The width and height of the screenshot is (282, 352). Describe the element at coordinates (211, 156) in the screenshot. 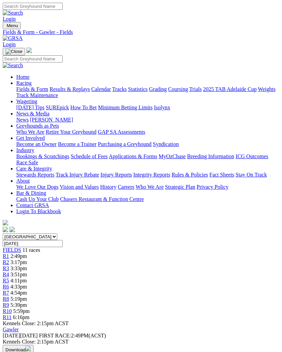

I see `a: Breeding Information` at that location.